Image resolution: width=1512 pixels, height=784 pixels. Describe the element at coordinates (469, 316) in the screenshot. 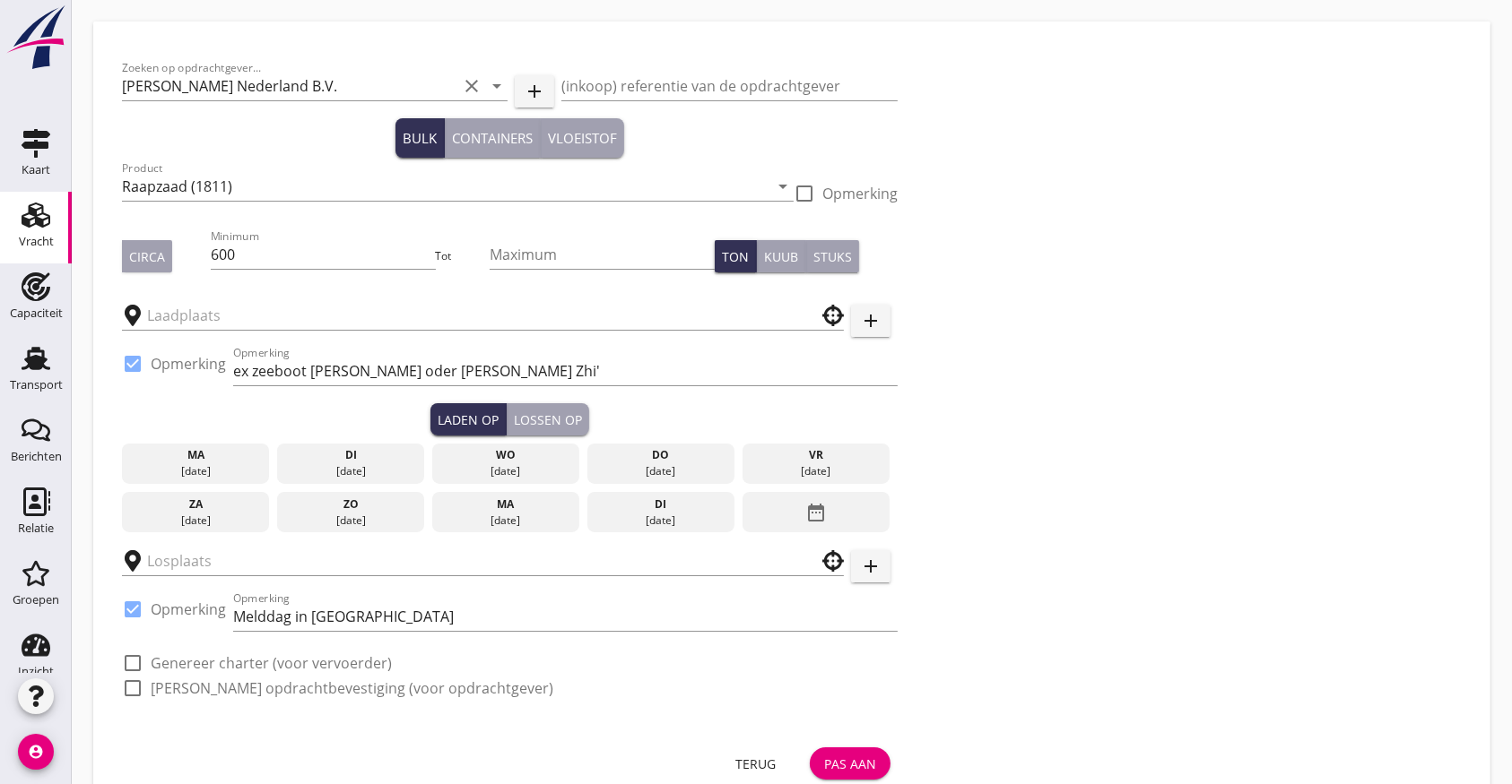

I see `input: Laadplaats` at that location.